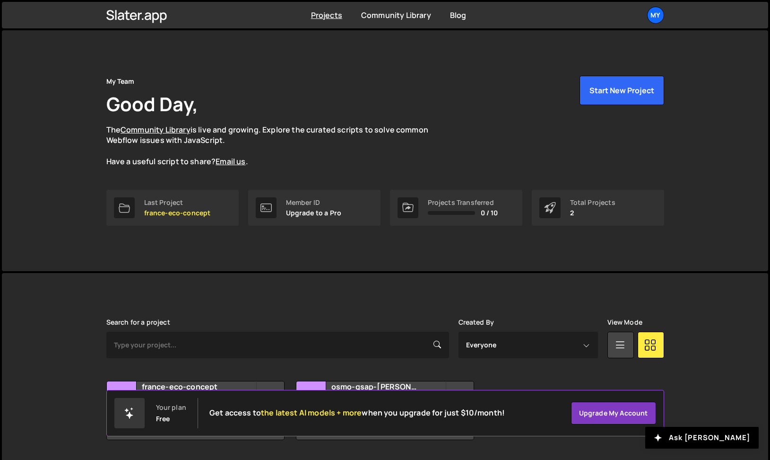  I want to click on div: My Team, so click(121, 81).